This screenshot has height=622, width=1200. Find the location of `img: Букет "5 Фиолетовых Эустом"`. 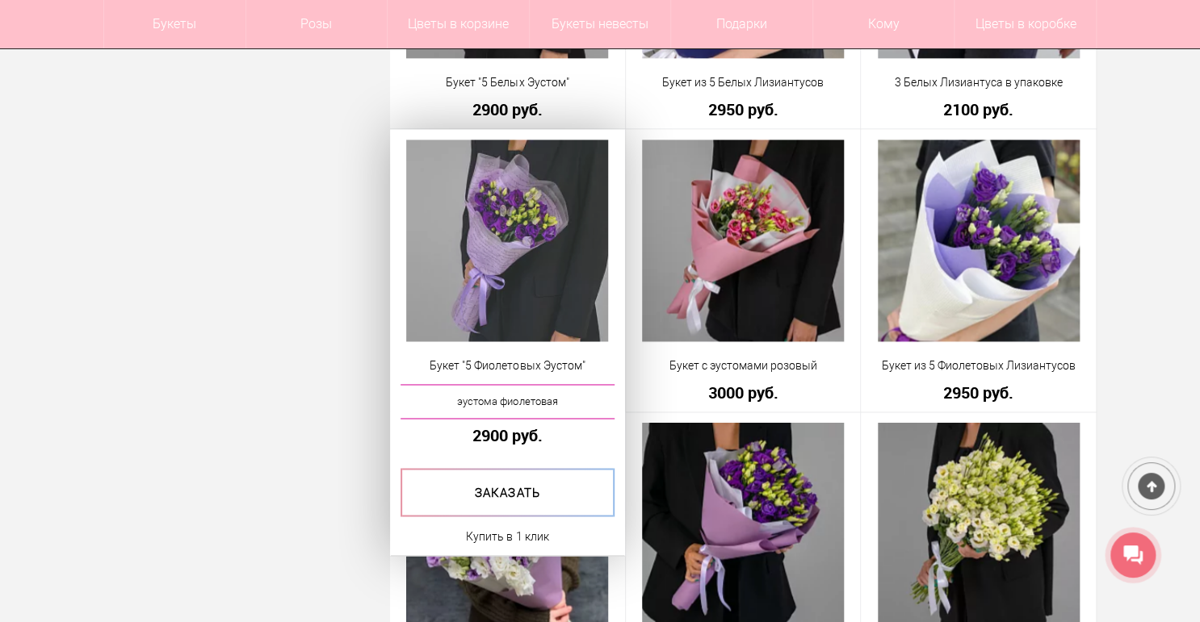

img: Букет "5 Фиолетовых Эустом" is located at coordinates (507, 241).